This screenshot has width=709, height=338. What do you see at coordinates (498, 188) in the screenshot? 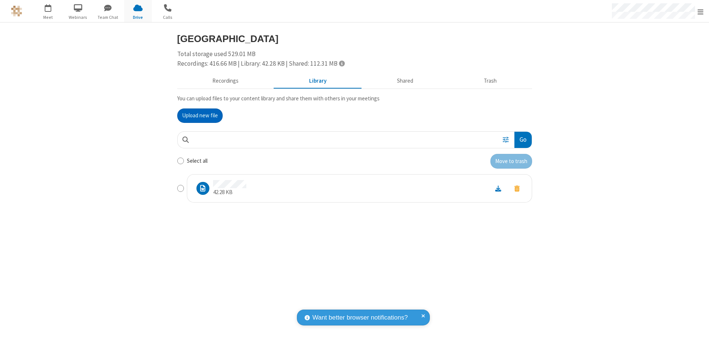
I see `a: Download file` at bounding box center [498, 188].